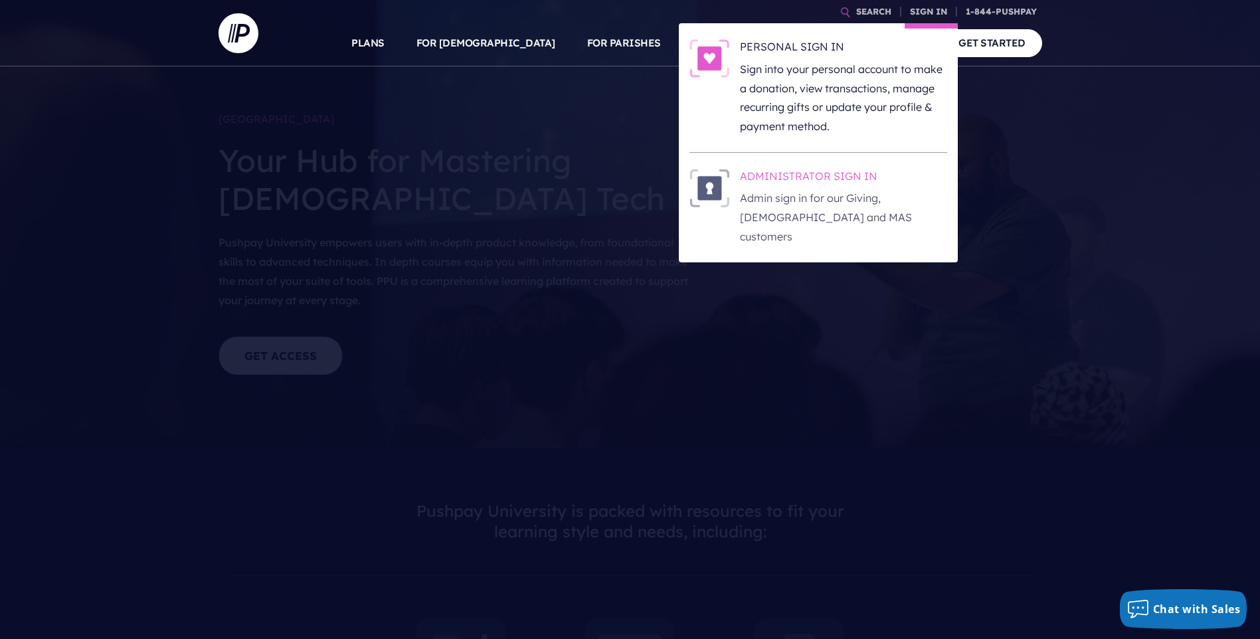 The width and height of the screenshot is (1260, 639). What do you see at coordinates (844, 49) in the screenshot?
I see `h6: PERSONAL SIGN IN` at bounding box center [844, 49].